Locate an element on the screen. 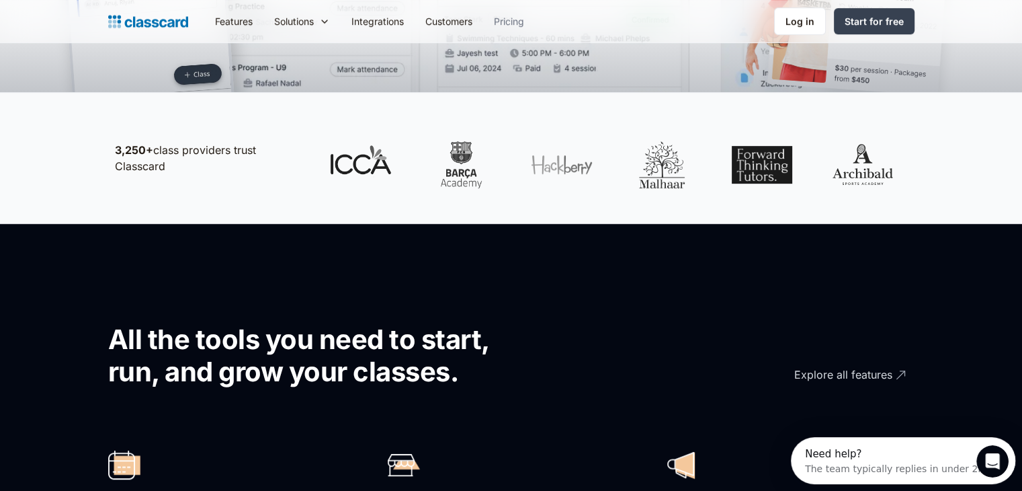 The height and width of the screenshot is (491, 1022). strong: 3,250+ is located at coordinates (134, 150).